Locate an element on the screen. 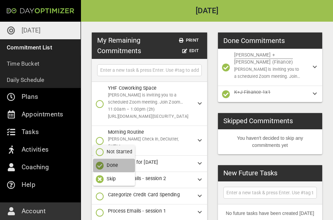  h3: Skipped Commitments is located at coordinates (258, 121).